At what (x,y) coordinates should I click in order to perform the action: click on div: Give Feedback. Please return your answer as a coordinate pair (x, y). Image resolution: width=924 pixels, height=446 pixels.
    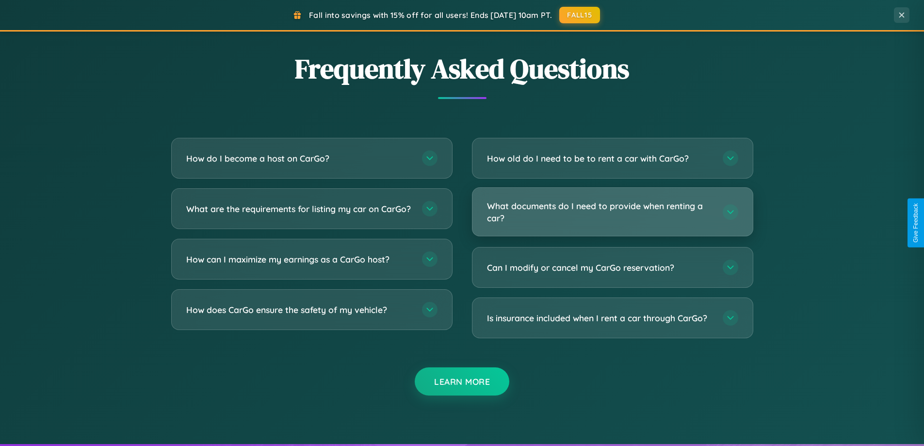
    Looking at the image, I should click on (915, 223).